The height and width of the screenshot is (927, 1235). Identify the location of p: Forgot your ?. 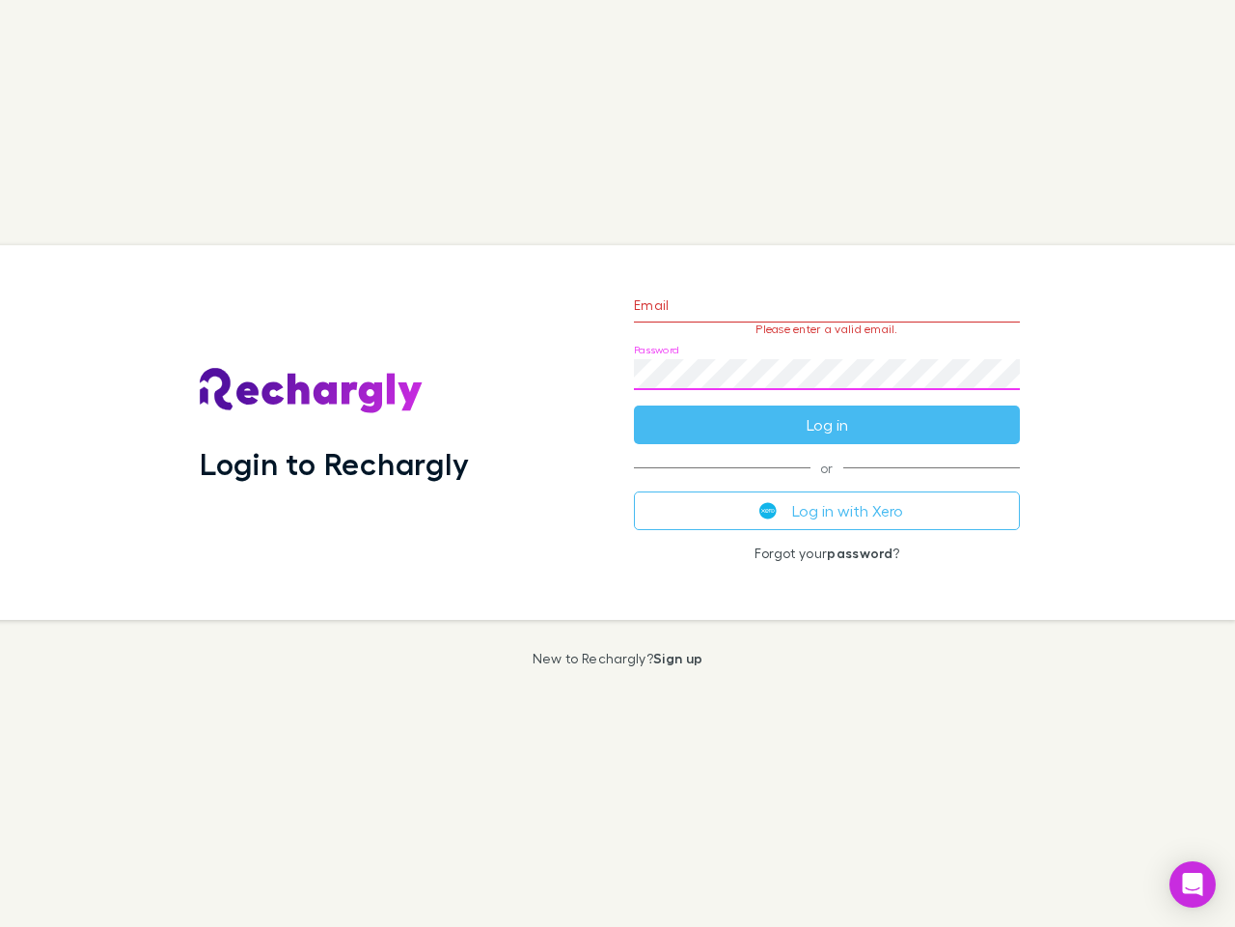
(827, 553).